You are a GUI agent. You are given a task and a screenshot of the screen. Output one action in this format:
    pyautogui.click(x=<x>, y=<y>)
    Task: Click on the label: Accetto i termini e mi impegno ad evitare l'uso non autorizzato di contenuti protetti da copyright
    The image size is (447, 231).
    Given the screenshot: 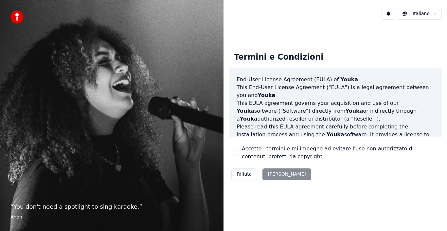 What is the action you would take?
    pyautogui.click(x=339, y=153)
    